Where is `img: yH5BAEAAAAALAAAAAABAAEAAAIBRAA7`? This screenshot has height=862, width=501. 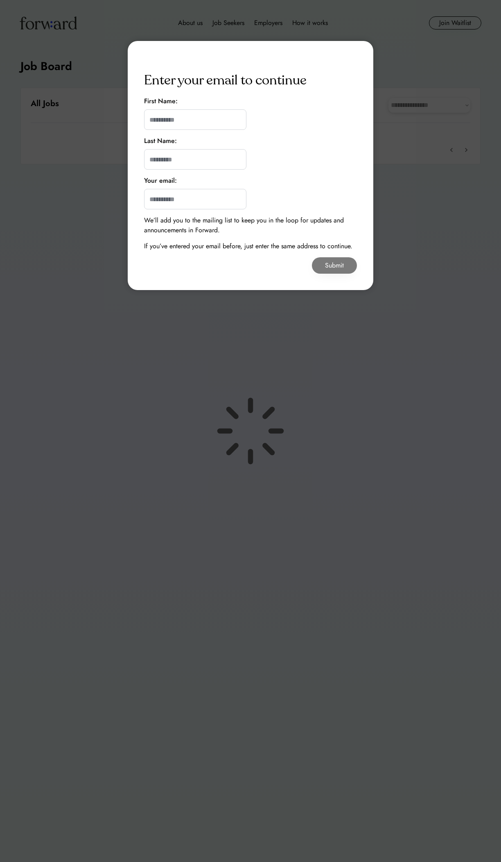
img: yH5BAEAAAAALAAAAAABAAEAAAIBRAA7 is located at coordinates (354, 61).